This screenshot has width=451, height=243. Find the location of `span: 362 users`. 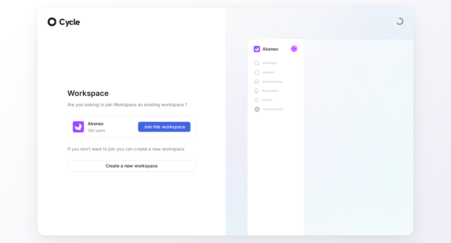

span: 362 users is located at coordinates (96, 131).